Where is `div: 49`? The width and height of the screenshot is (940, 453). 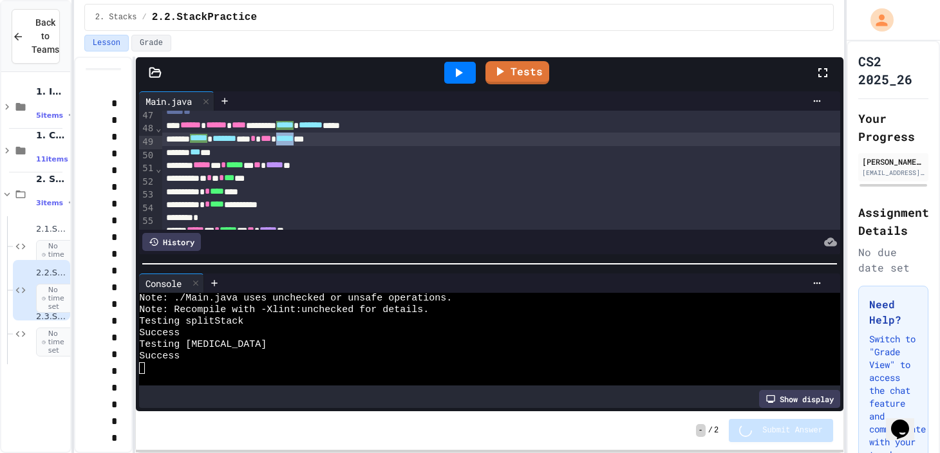 div: 49 is located at coordinates (147, 142).